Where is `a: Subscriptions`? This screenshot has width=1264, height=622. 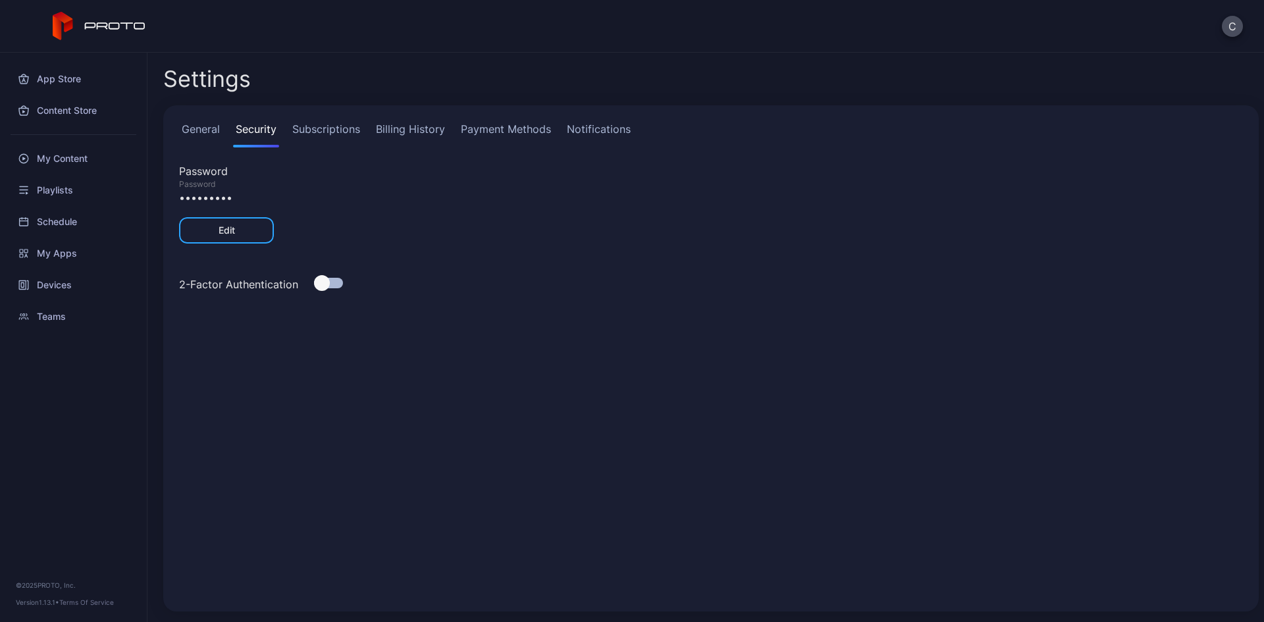 a: Subscriptions is located at coordinates (326, 134).